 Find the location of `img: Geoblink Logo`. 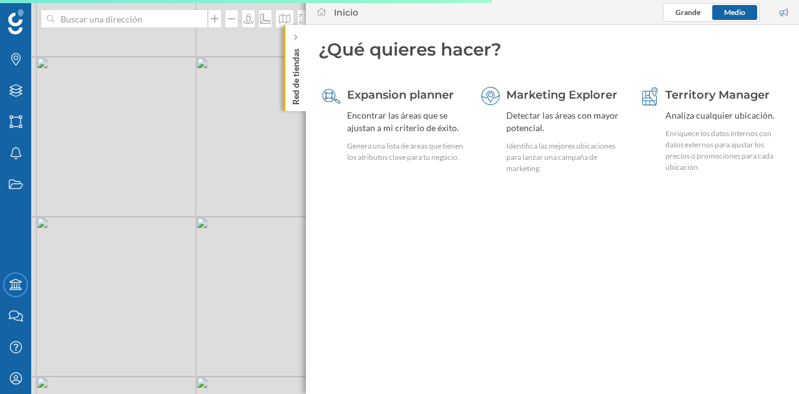

img: Geoblink Logo is located at coordinates (16, 22).